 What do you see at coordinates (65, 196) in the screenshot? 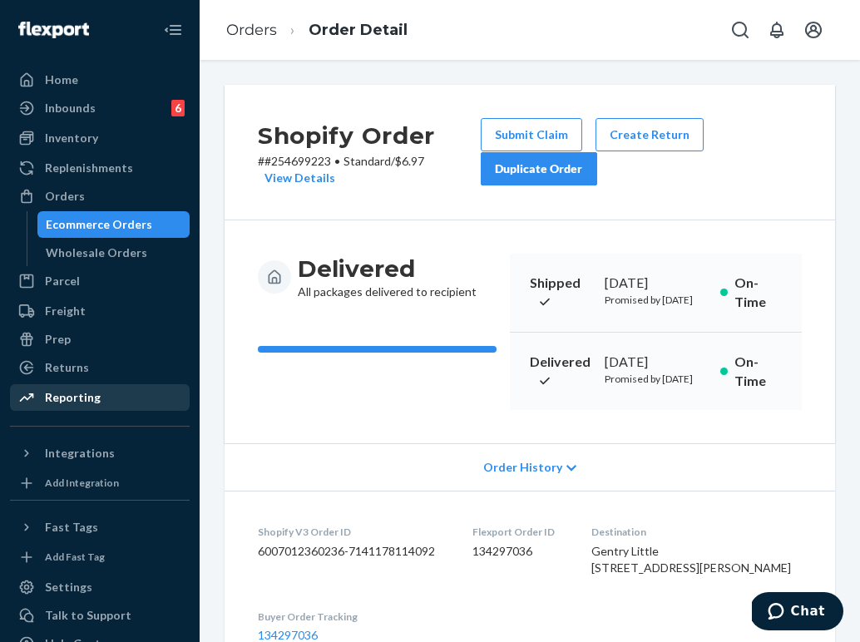
I see `div: Orders` at bounding box center [65, 196].